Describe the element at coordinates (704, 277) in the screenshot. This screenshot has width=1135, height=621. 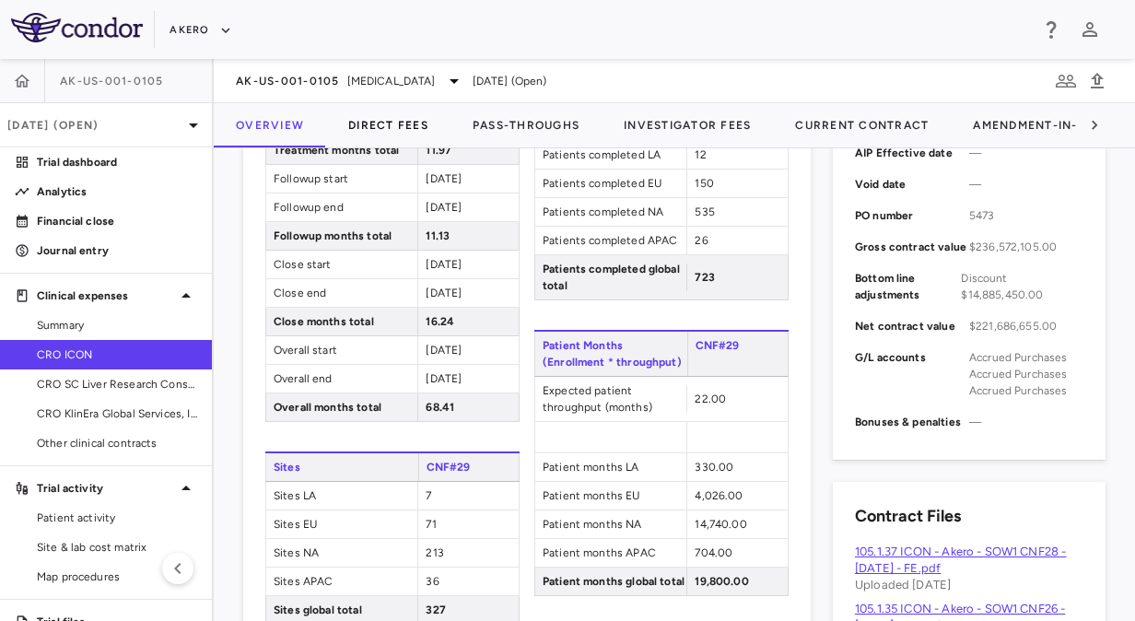
I see `span: 723` at that location.